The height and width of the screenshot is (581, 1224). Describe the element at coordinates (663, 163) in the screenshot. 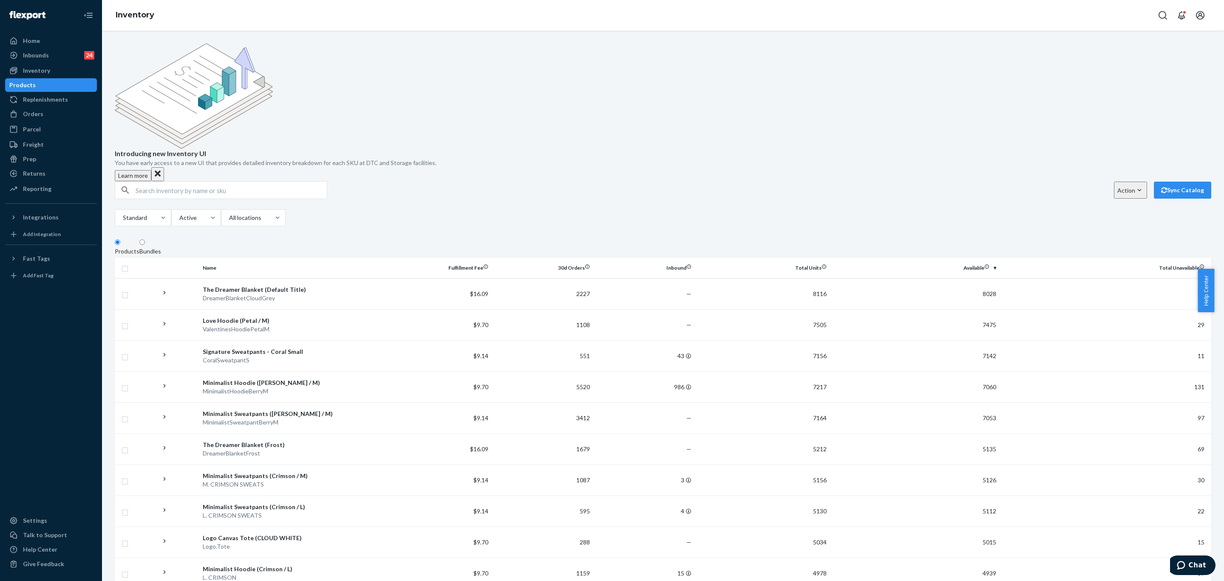

I see `p: You have early access to a new UI that provides detailed inventory breakdown for each SKU at DTC ...` at that location.